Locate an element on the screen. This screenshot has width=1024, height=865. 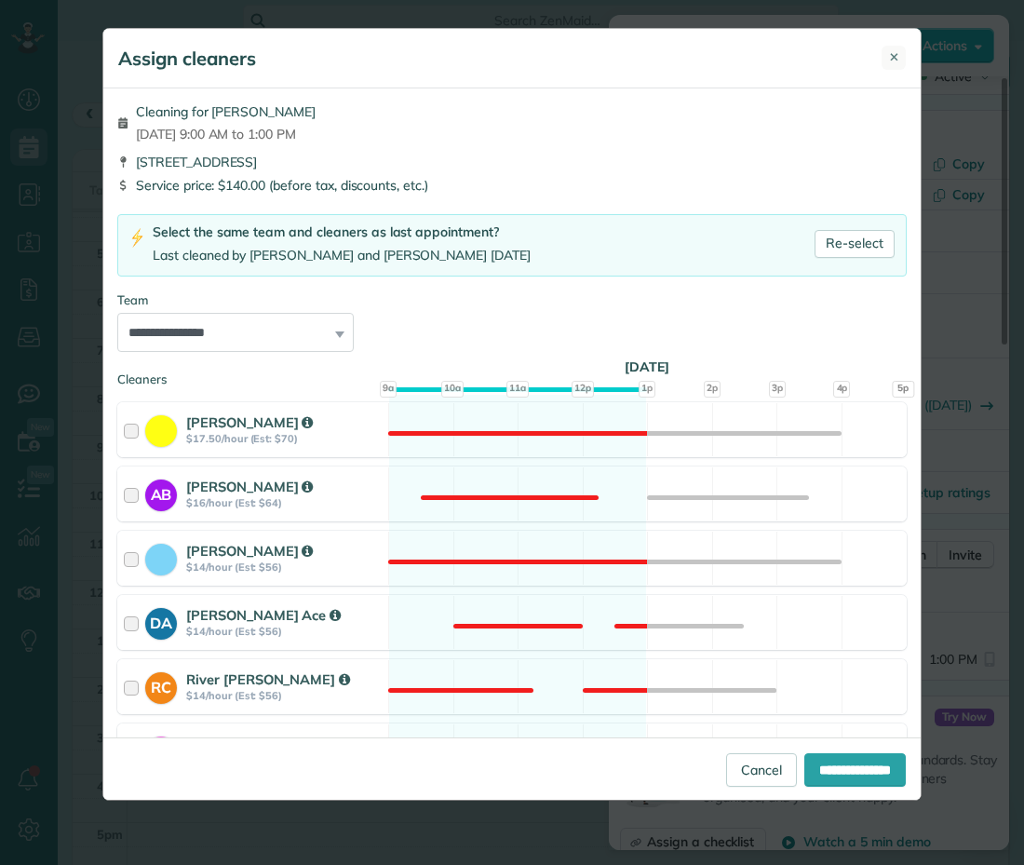
strong: RC is located at coordinates (161, 685).